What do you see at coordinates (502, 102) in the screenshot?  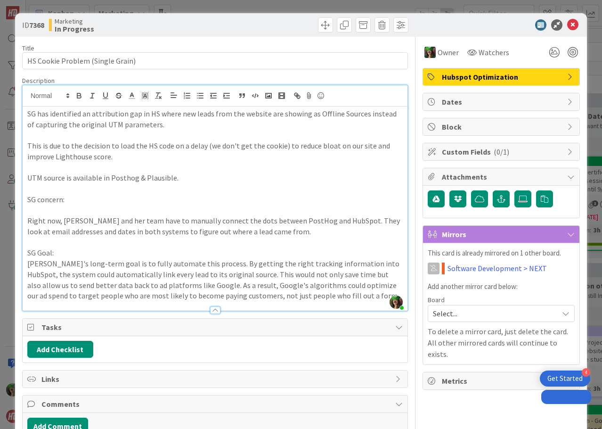 I see `span: Dates` at bounding box center [502, 102].